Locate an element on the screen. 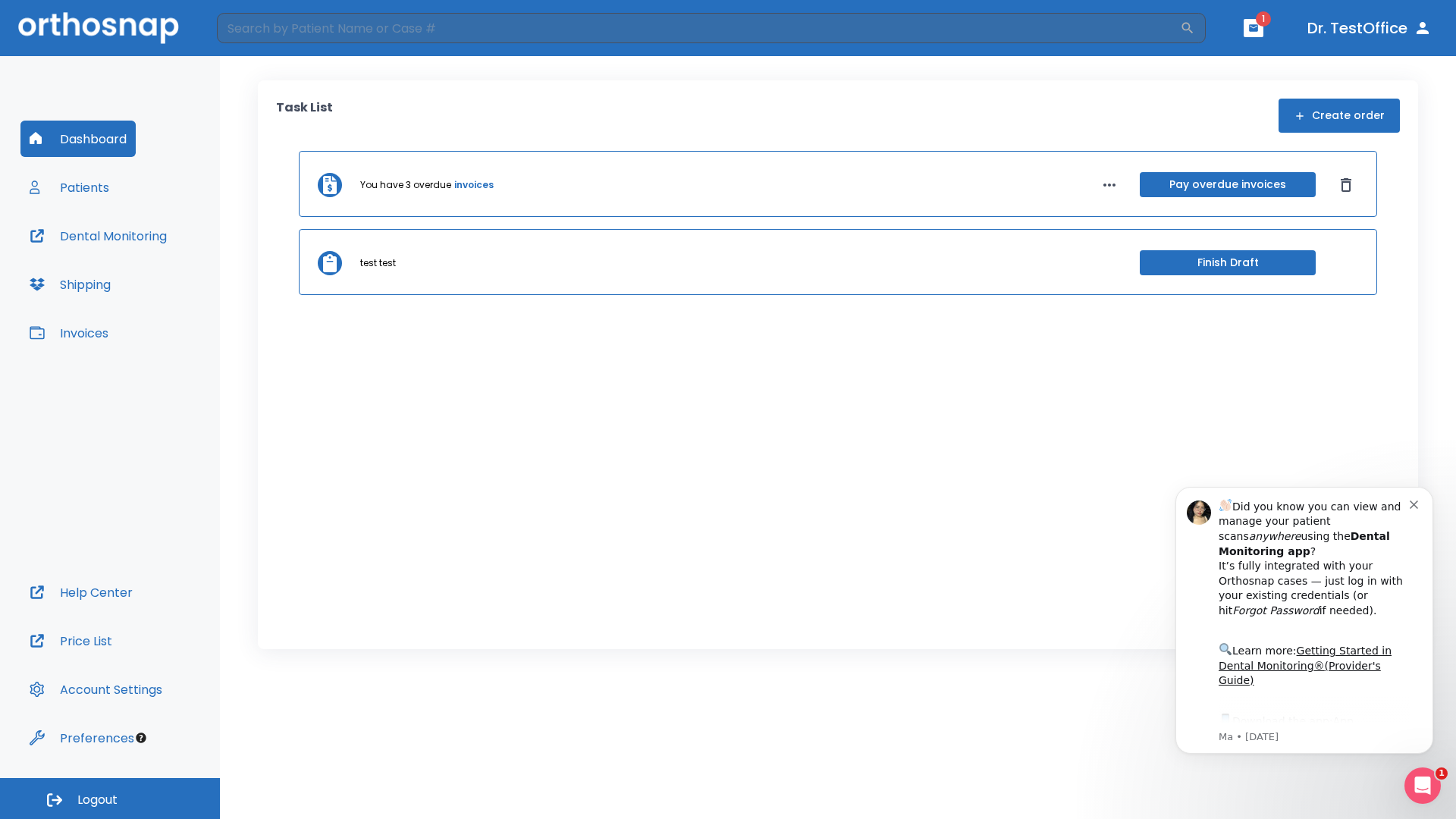 The height and width of the screenshot is (819, 1456). button: Finish Draft is located at coordinates (1228, 262).